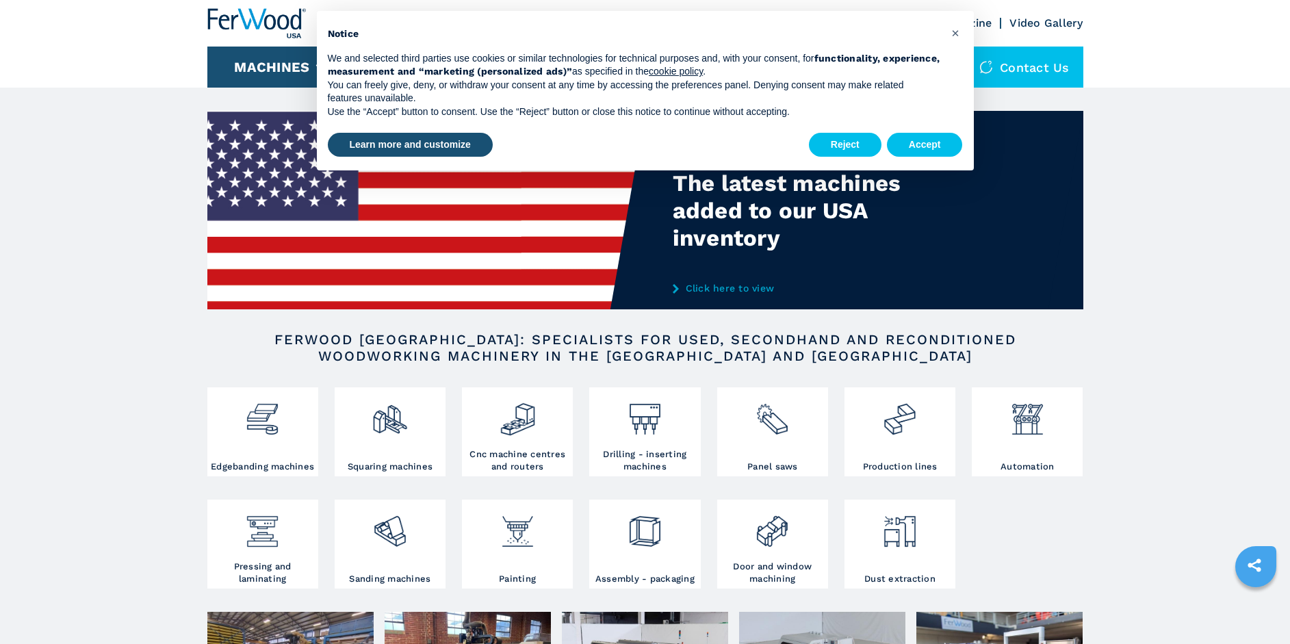 Image resolution: width=1290 pixels, height=644 pixels. Describe the element at coordinates (1027, 414) in the screenshot. I see `img: automazione.png` at that location.